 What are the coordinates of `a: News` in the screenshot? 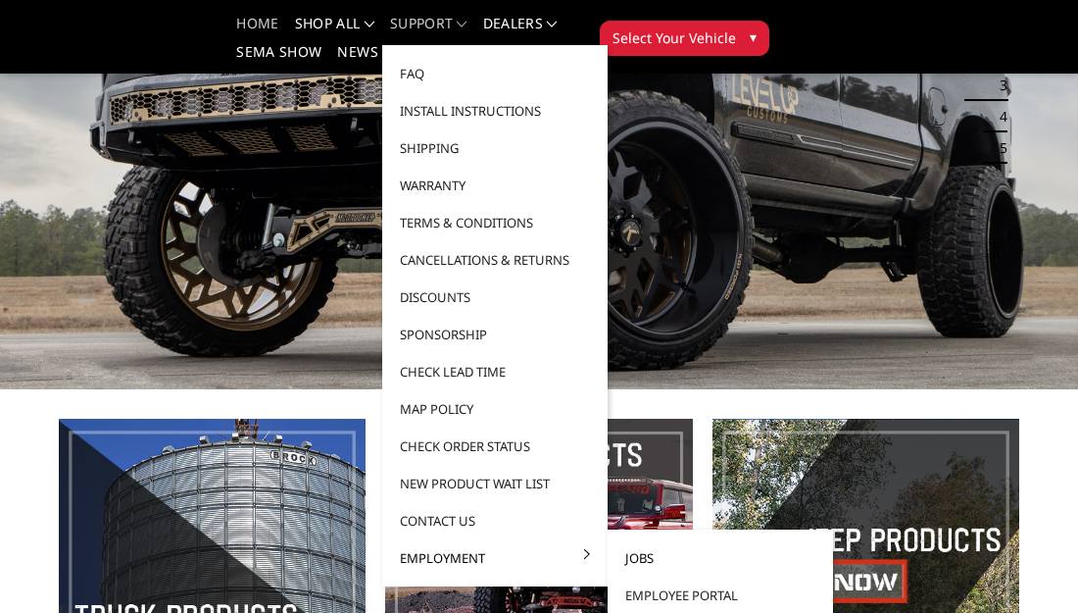 It's located at (357, 59).